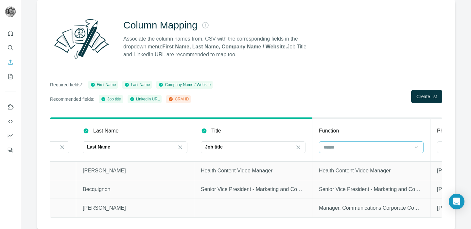 The height and width of the screenshot is (229, 471). I want to click on p: Required fields*:, so click(67, 85).